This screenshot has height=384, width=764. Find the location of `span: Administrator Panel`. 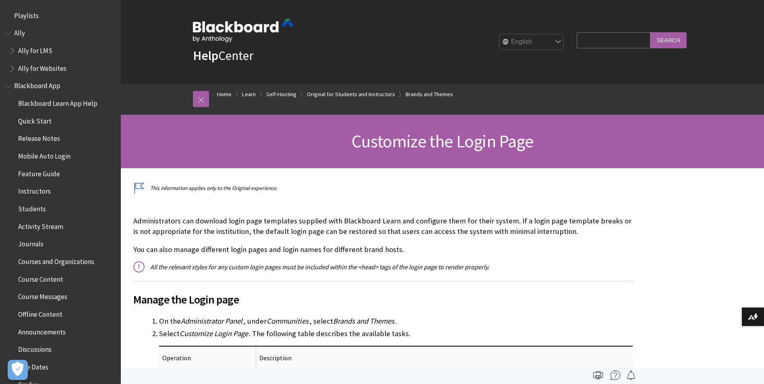

span: Administrator Panel is located at coordinates (212, 321).